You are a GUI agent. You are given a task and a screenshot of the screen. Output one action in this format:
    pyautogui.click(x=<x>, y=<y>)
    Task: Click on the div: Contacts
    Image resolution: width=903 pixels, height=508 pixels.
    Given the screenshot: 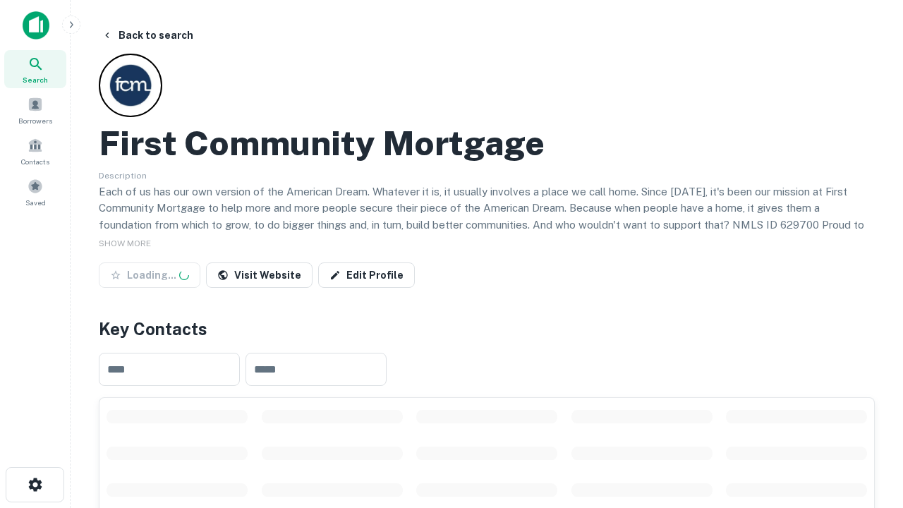 What is the action you would take?
    pyautogui.click(x=35, y=151)
    